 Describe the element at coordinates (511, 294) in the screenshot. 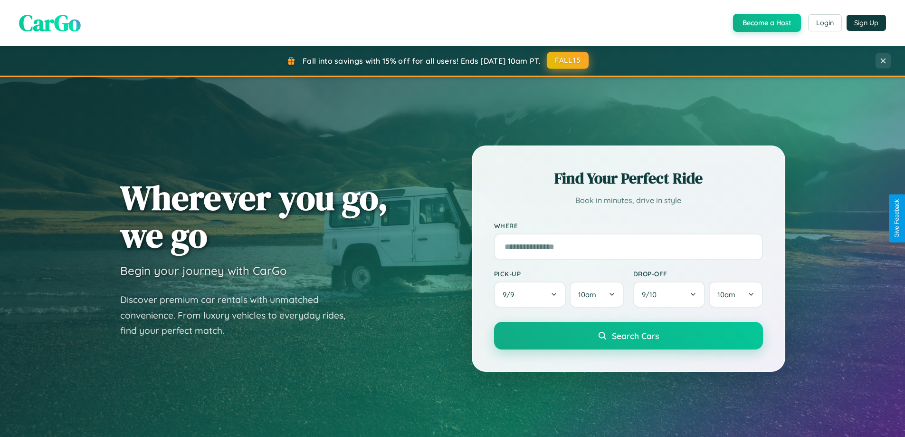

I see `span: 9 / 9` at that location.